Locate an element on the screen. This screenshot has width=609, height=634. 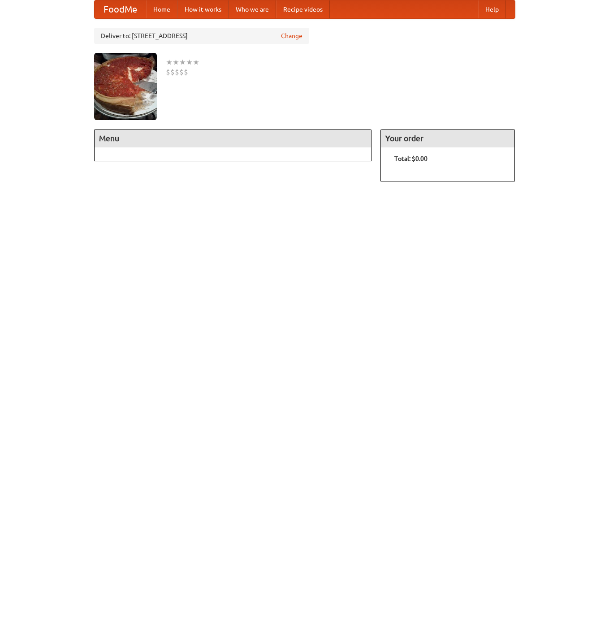
a: Recipe videos is located at coordinates (303, 9).